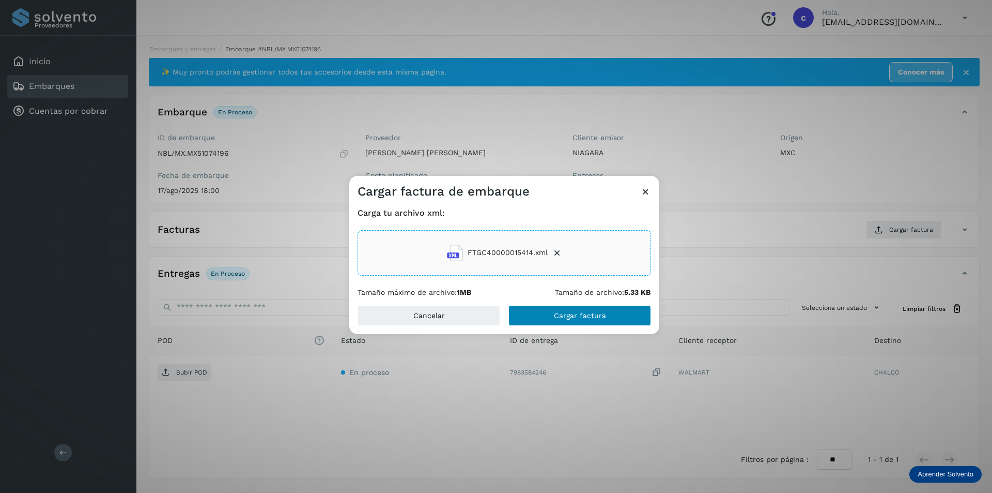  What do you see at coordinates (946, 474) in the screenshot?
I see `p: Aprender Solvento` at bounding box center [946, 474].